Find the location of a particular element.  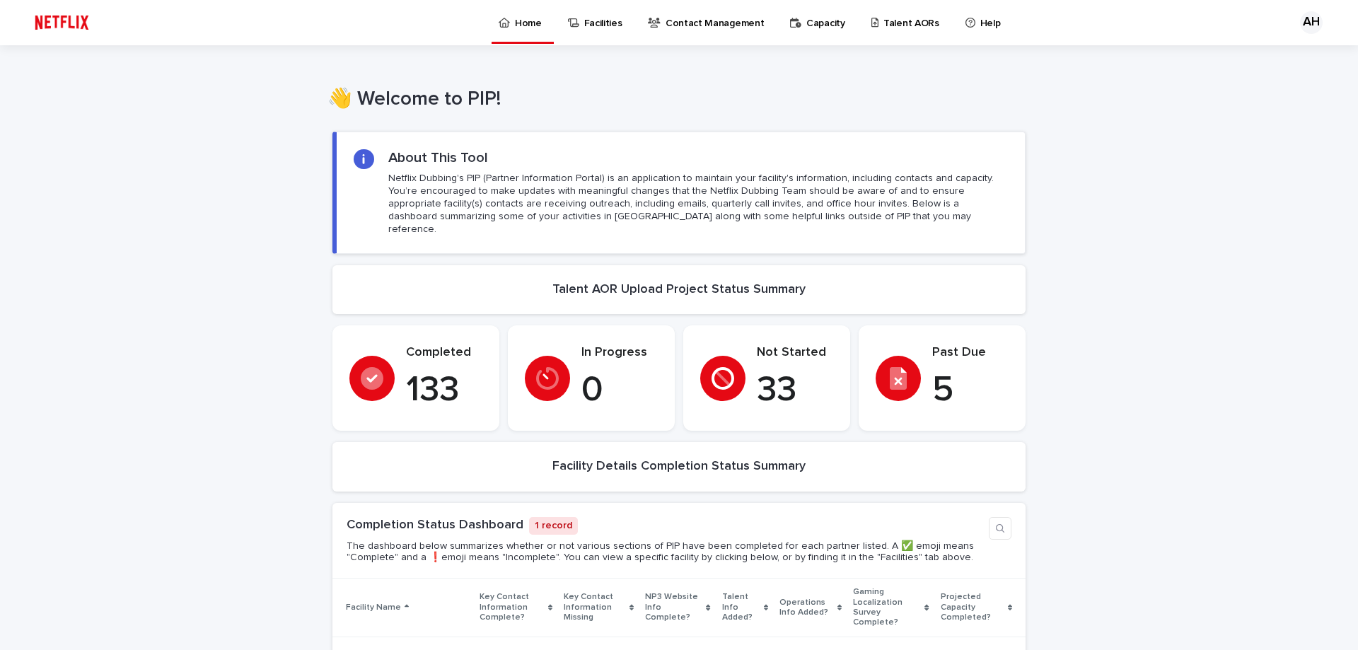

p: 33 is located at coordinates (795, 390).